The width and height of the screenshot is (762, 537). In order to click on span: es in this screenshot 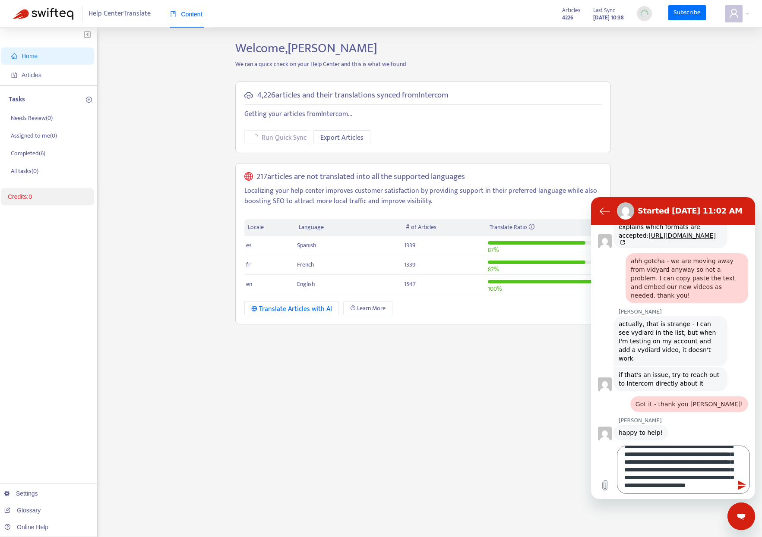, I will do `click(249, 245)`.